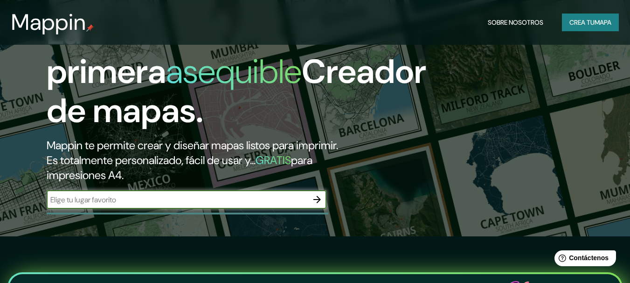 Image resolution: width=630 pixels, height=283 pixels. Describe the element at coordinates (106, 52) in the screenshot. I see `font: La primera` at that location.